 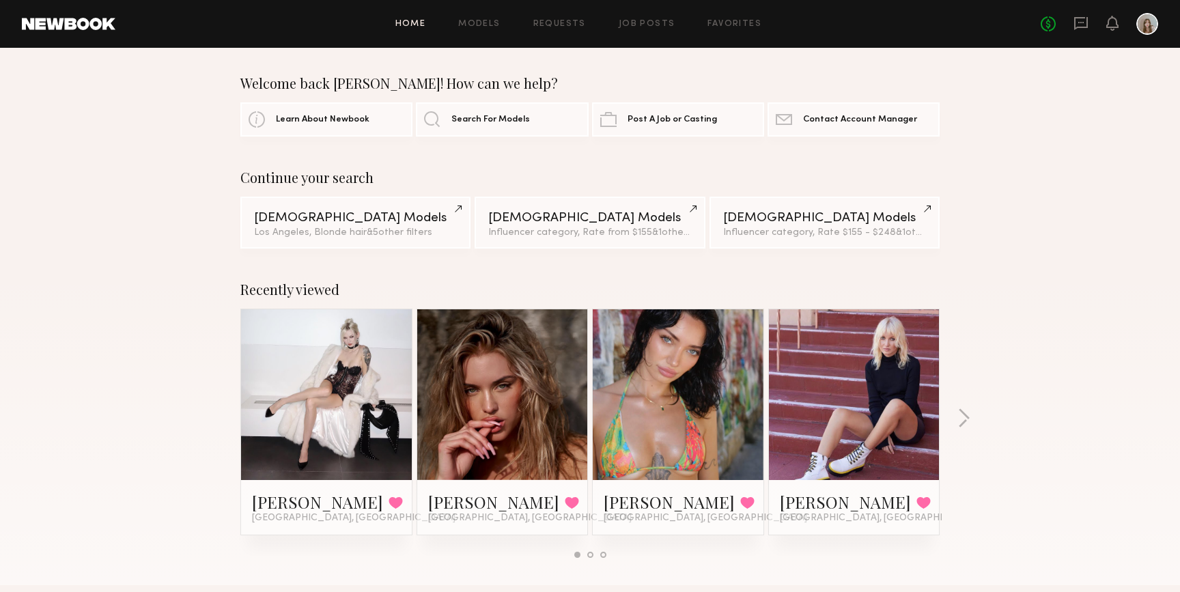 I want to click on span: Search For Models, so click(x=490, y=120).